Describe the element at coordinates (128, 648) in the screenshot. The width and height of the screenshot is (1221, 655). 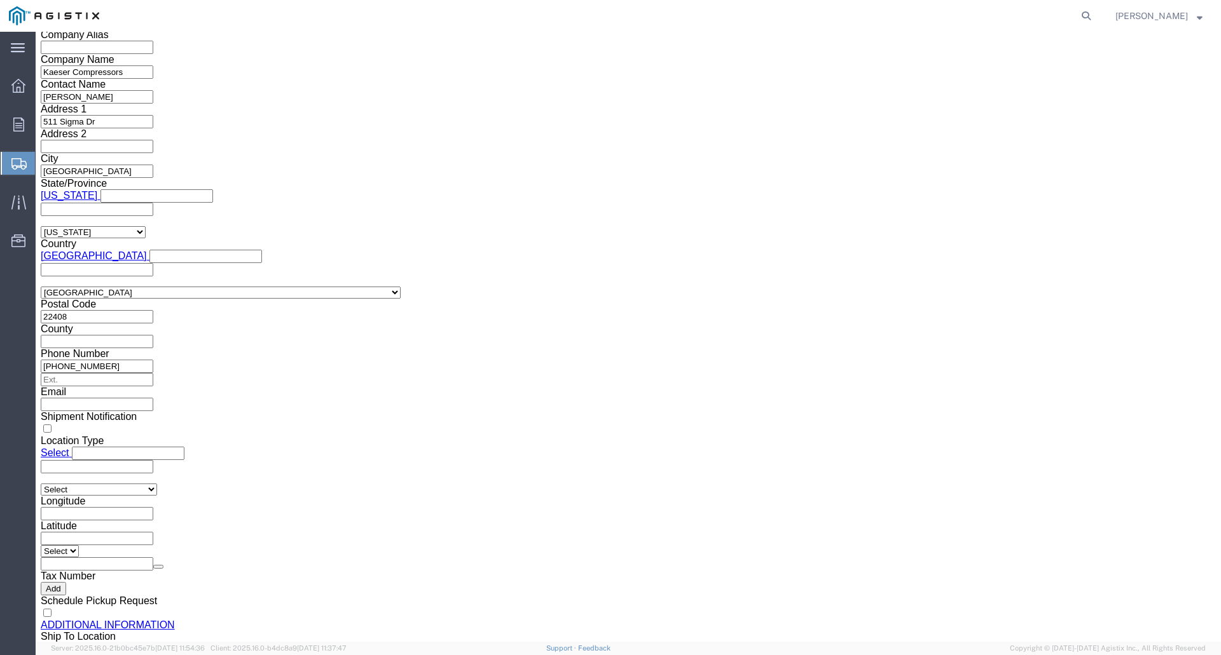
I see `span: Server: 2025.16.0-21b0bc45e7b` at that location.